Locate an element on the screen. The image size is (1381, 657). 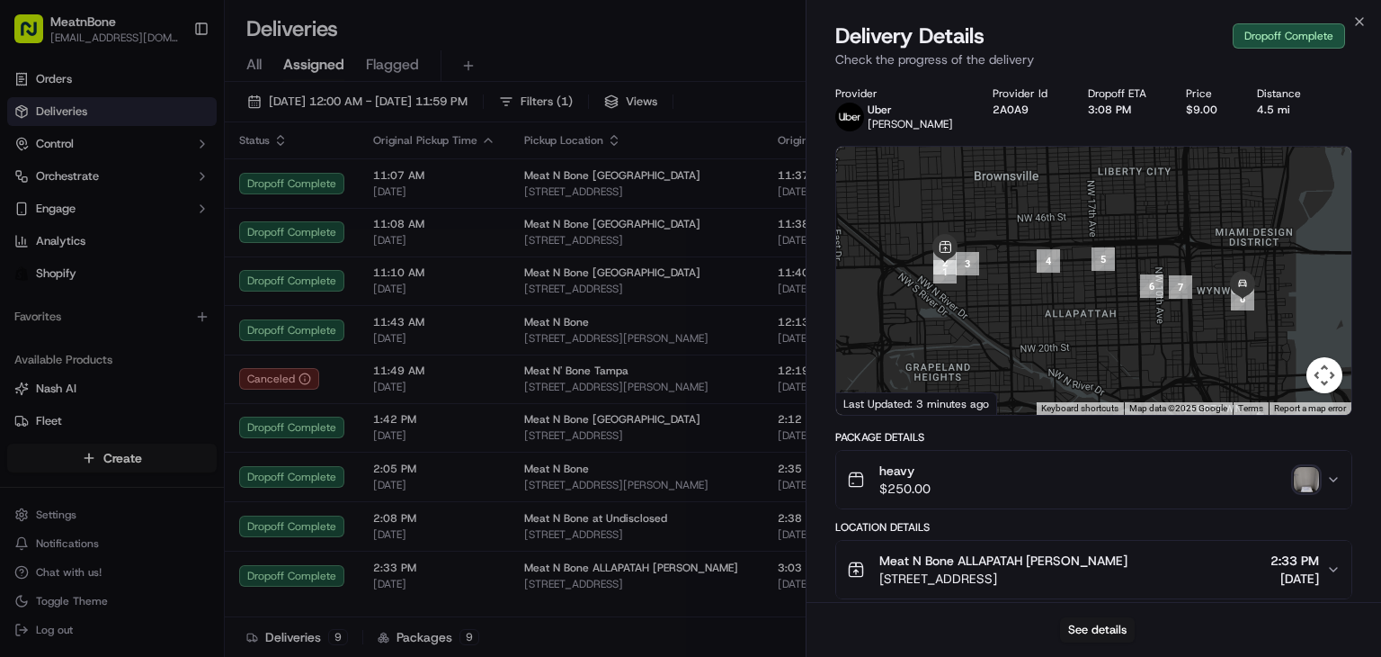
div: $9.00 is located at coordinates (1207, 110).